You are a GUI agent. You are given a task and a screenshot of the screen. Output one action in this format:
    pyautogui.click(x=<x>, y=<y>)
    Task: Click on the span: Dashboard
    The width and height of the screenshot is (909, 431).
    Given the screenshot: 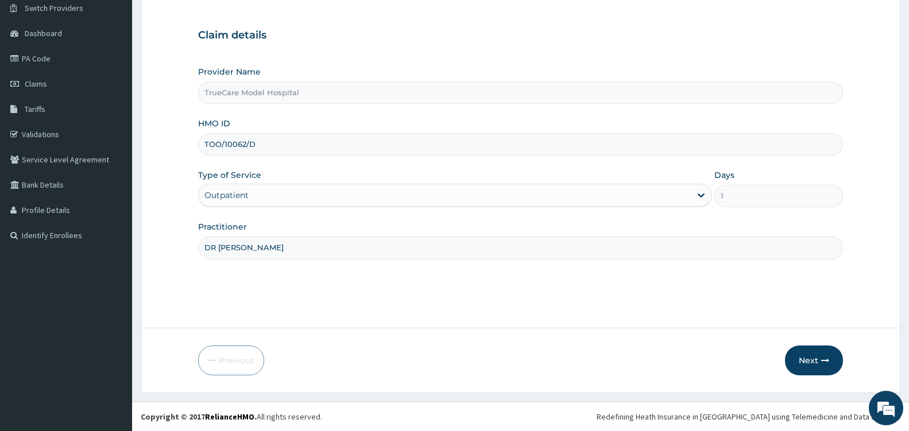 What is the action you would take?
    pyautogui.click(x=43, y=33)
    